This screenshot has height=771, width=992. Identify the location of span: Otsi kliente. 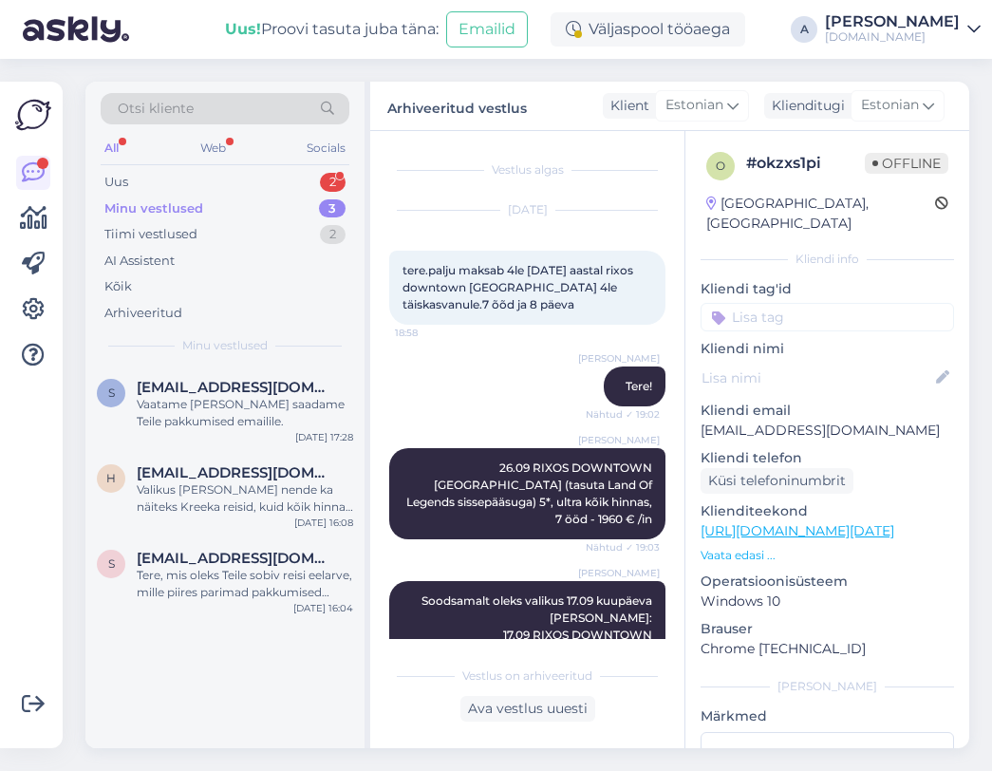
(156, 108).